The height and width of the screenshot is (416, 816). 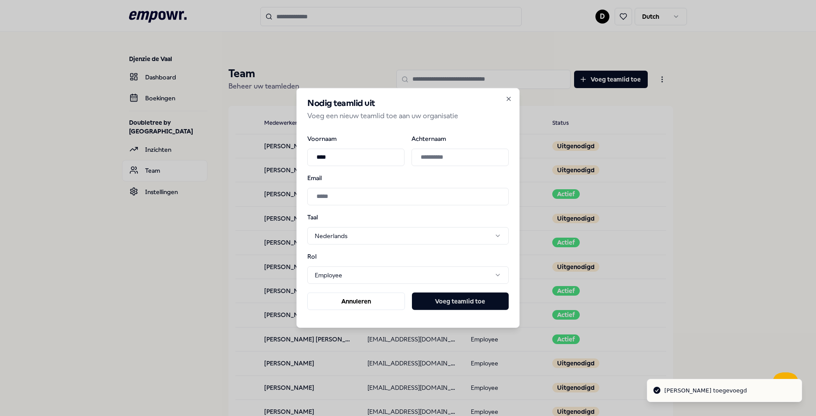 I want to click on label: Taal, so click(x=330, y=217).